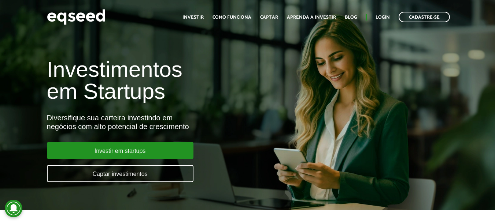 Image resolution: width=495 pixels, height=222 pixels. Describe the element at coordinates (424, 17) in the screenshot. I see `a: Cadastre-se` at that location.